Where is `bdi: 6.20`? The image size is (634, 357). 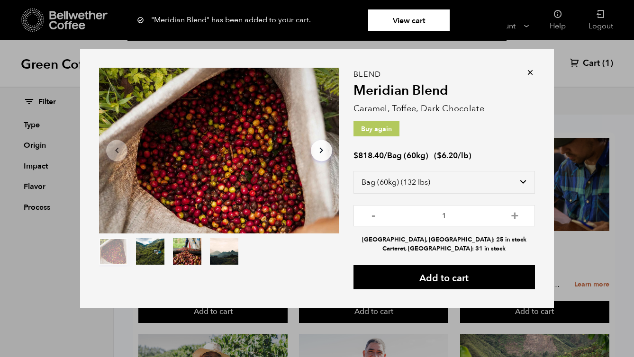
bdi: 6.20 is located at coordinates (447, 155).